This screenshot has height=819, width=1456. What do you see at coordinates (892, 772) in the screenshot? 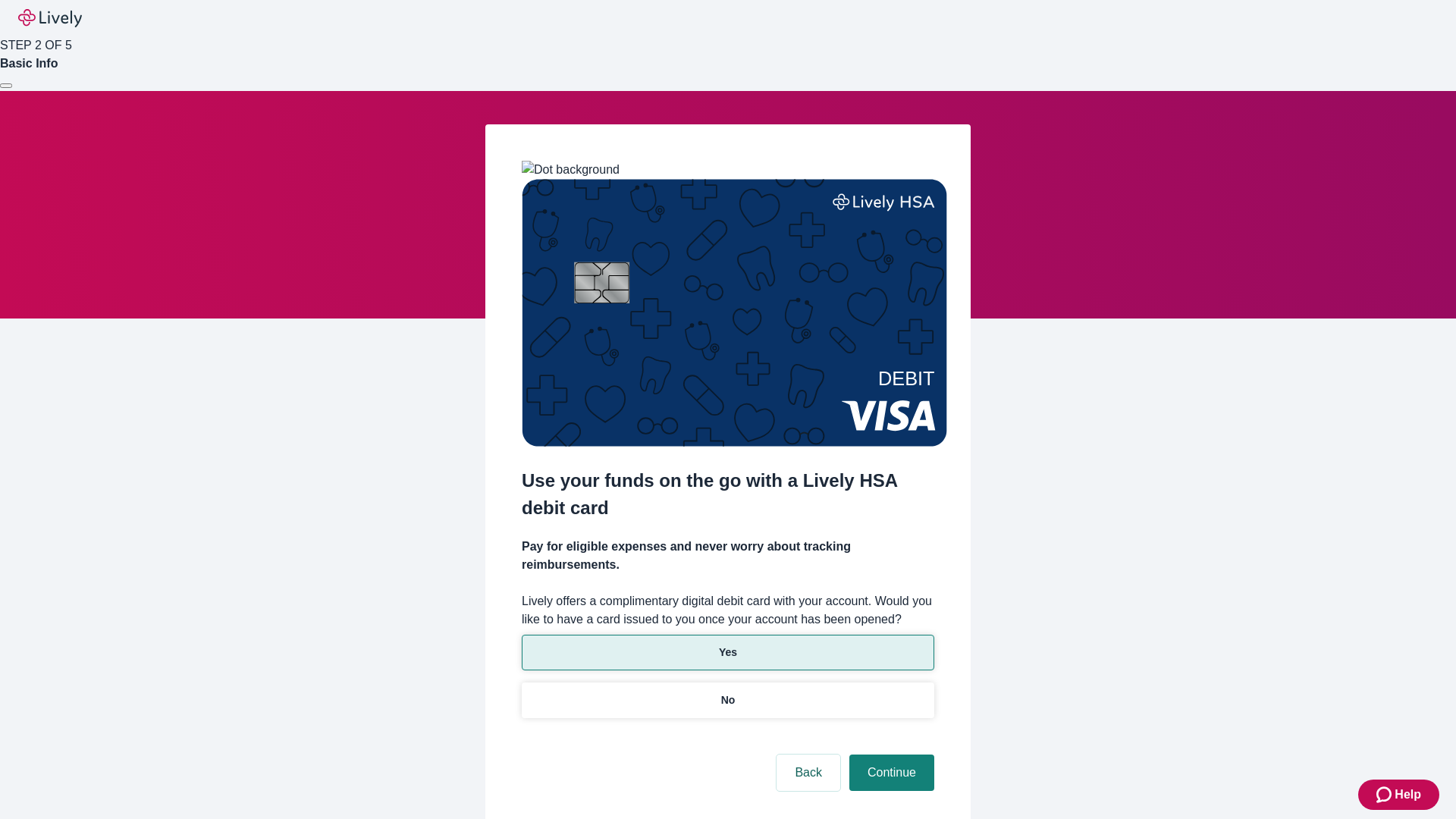
I see `button: Continue` at bounding box center [892, 772].